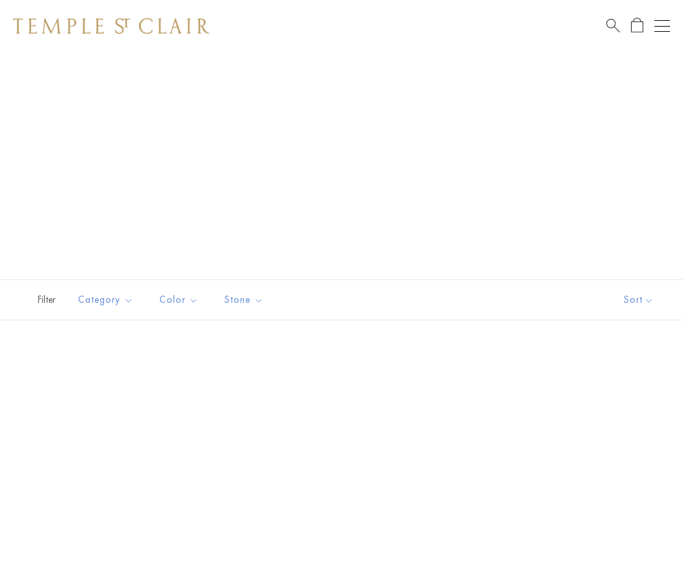 Image resolution: width=683 pixels, height=577 pixels. What do you see at coordinates (639, 300) in the screenshot?
I see `button: Show sort by` at bounding box center [639, 300].